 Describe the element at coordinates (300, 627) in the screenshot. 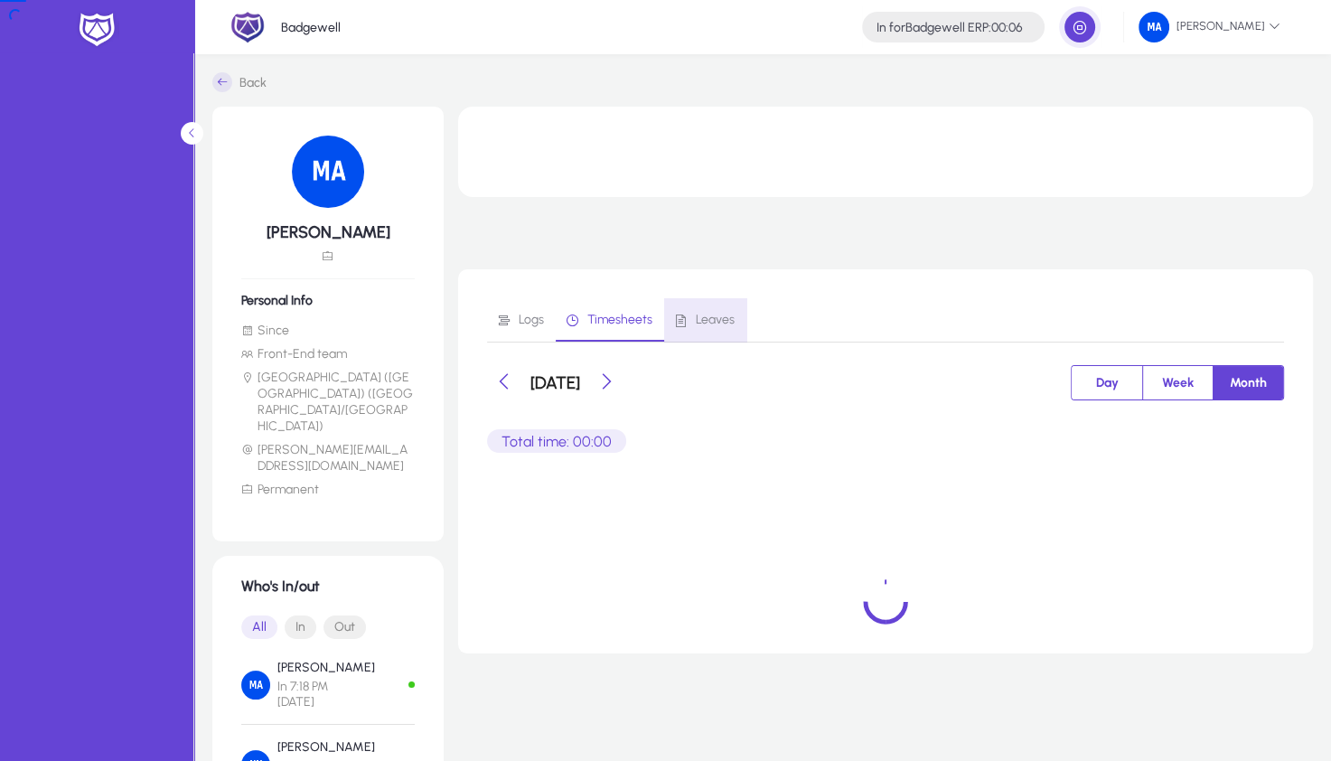

I see `button: In` at that location.